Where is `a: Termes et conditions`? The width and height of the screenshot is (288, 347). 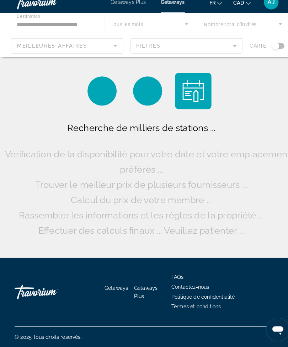
a: Termes et conditions is located at coordinates (191, 308).